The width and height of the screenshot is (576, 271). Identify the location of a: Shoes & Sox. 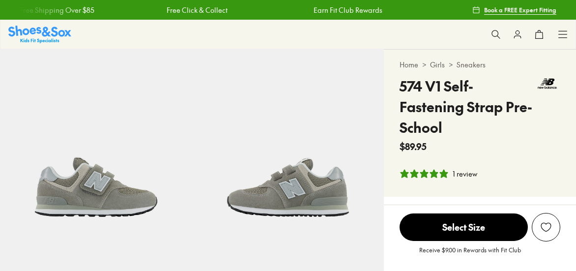
(40, 34).